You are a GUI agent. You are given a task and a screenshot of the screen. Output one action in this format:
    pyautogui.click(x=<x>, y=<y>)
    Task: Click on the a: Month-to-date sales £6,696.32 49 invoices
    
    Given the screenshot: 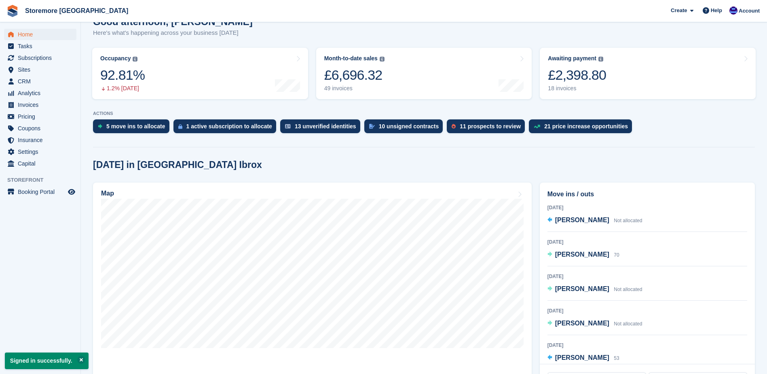 What is the action you would take?
    pyautogui.click(x=424, y=73)
    